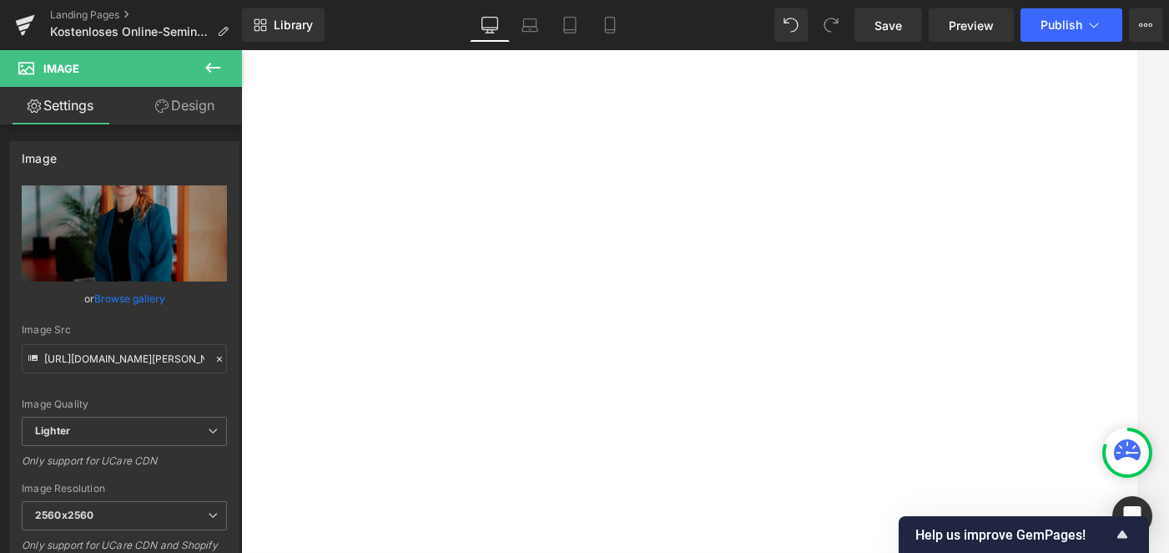 This screenshot has width=1169, height=553. I want to click on a: Landing Pages, so click(146, 15).